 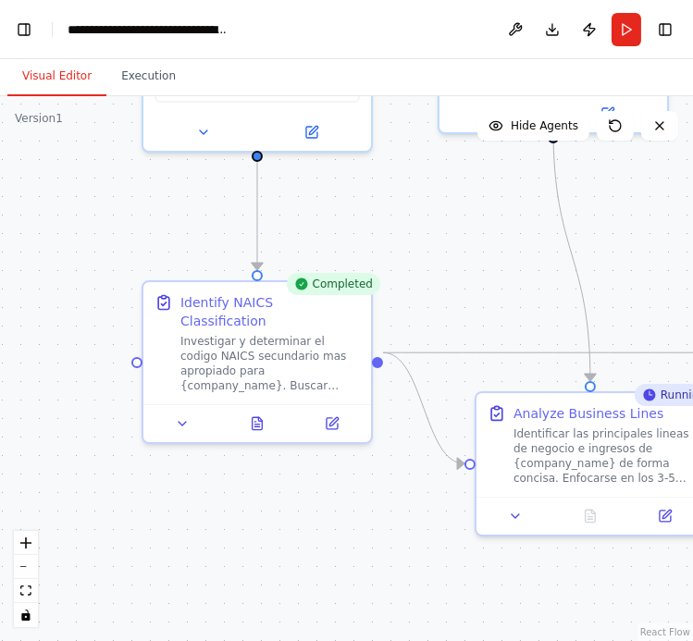 I want to click on a: React Flow attribution, so click(x=666, y=632).